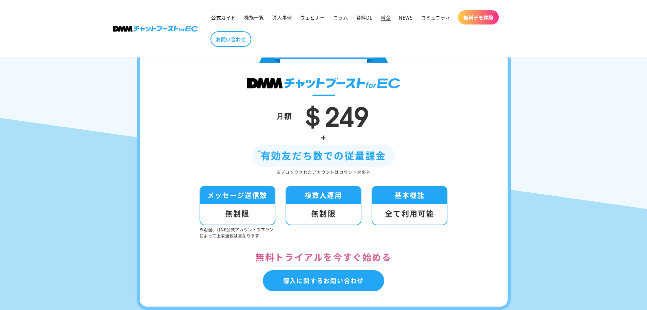 Image resolution: width=647 pixels, height=310 pixels. What do you see at coordinates (386, 17) in the screenshot?
I see `a: 料金` at bounding box center [386, 17].